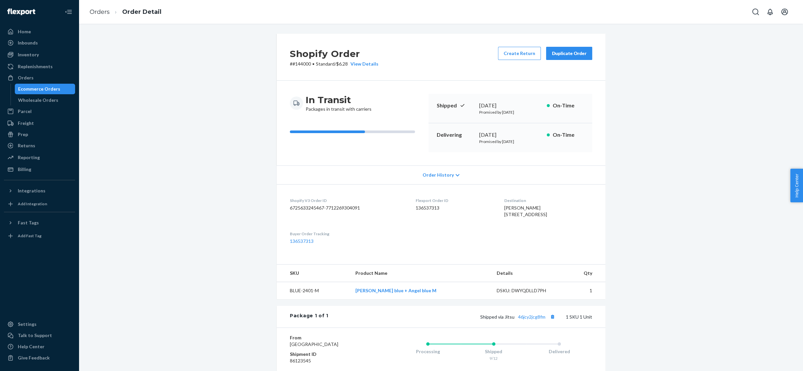 The image size is (803, 371). Describe the element at coordinates (455, 105) in the screenshot. I see `p: Shipped` at that location.